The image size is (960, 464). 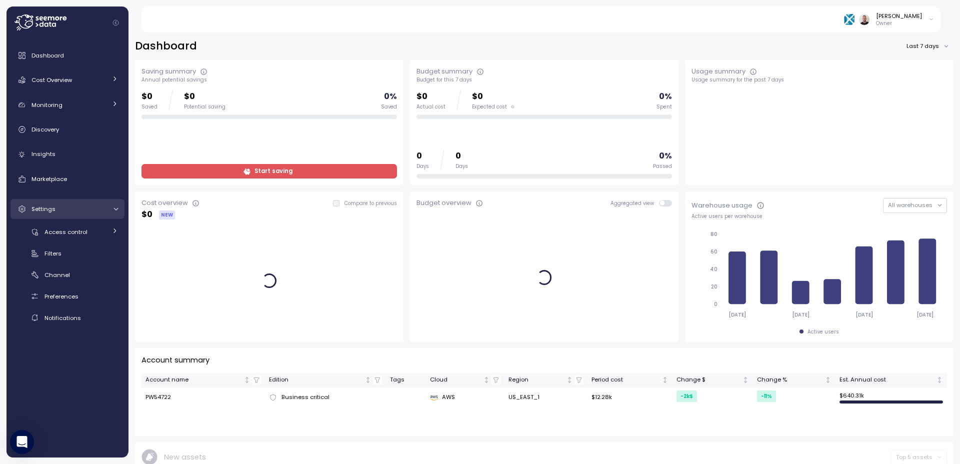 I want to click on div: -11 %, so click(x=767, y=396).